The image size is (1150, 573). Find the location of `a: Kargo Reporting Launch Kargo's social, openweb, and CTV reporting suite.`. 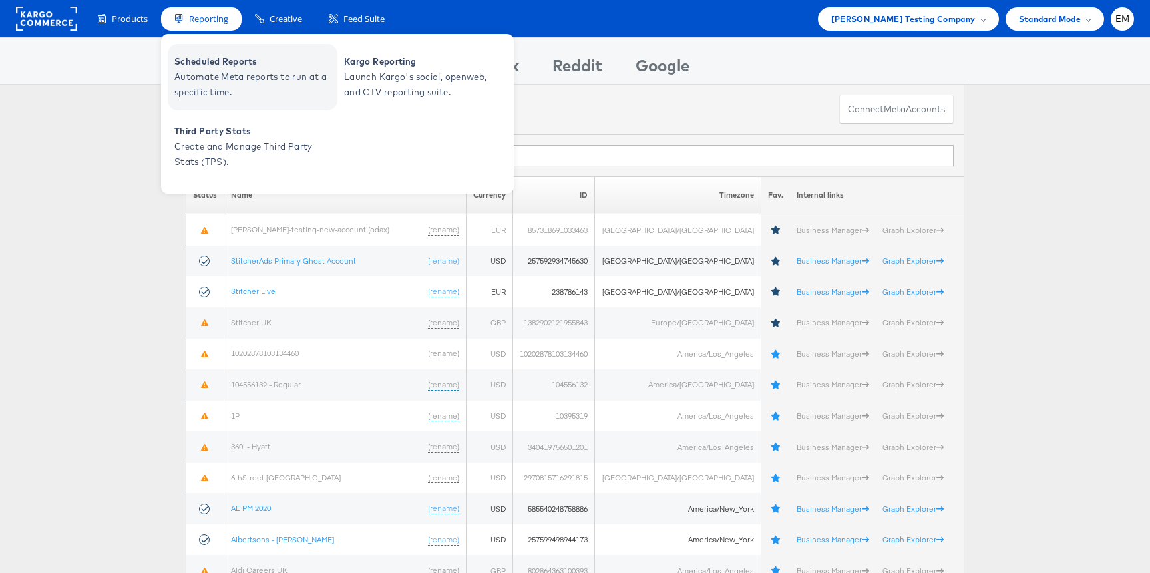

a: Kargo Reporting Launch Kargo's social, openweb, and CTV reporting suite. is located at coordinates (422, 77).